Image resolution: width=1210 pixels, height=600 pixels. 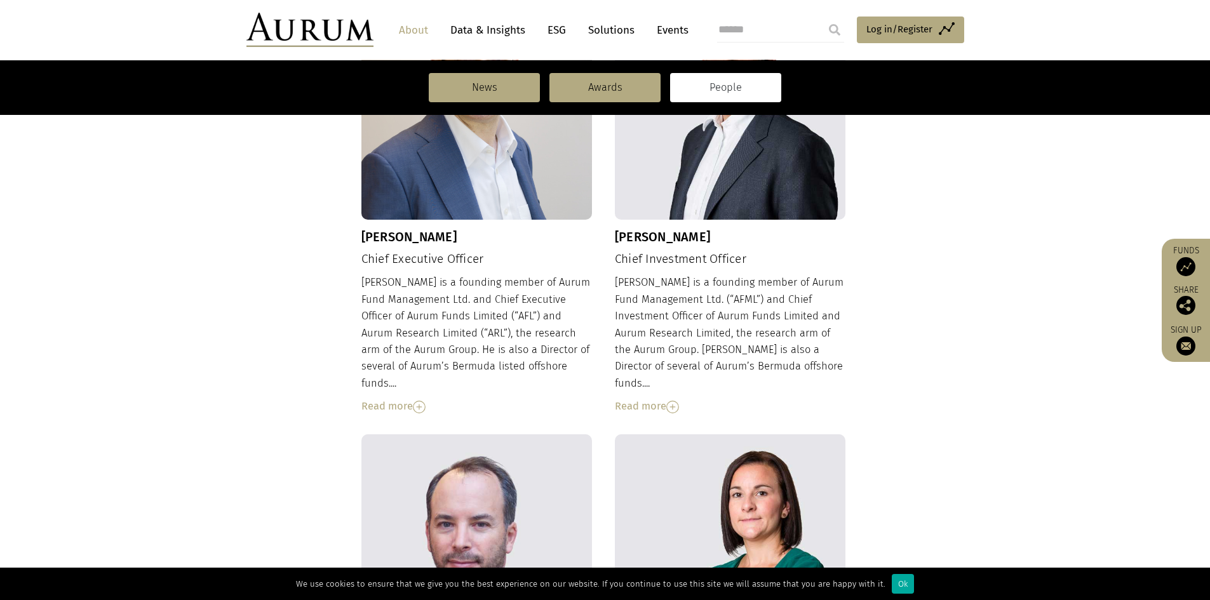 What do you see at coordinates (1186, 346) in the screenshot?
I see `img: Sign up to our newsletter` at bounding box center [1186, 346].